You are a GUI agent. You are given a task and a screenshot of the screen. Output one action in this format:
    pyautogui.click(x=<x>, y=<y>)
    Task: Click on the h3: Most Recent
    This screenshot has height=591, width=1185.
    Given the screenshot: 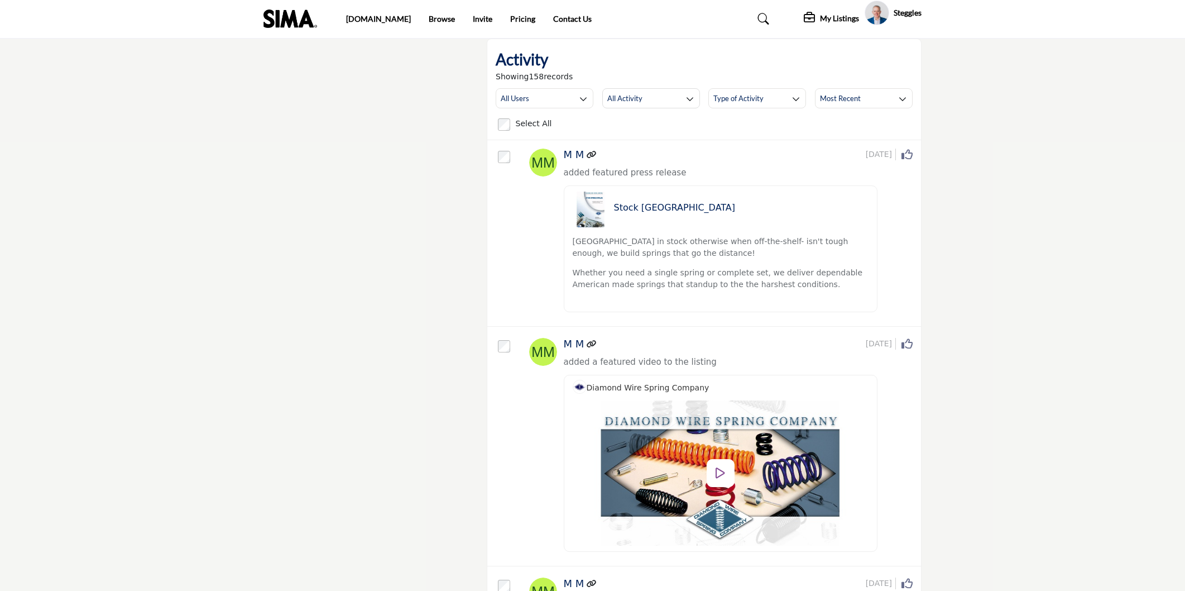 What is the action you would take?
    pyautogui.click(x=840, y=98)
    